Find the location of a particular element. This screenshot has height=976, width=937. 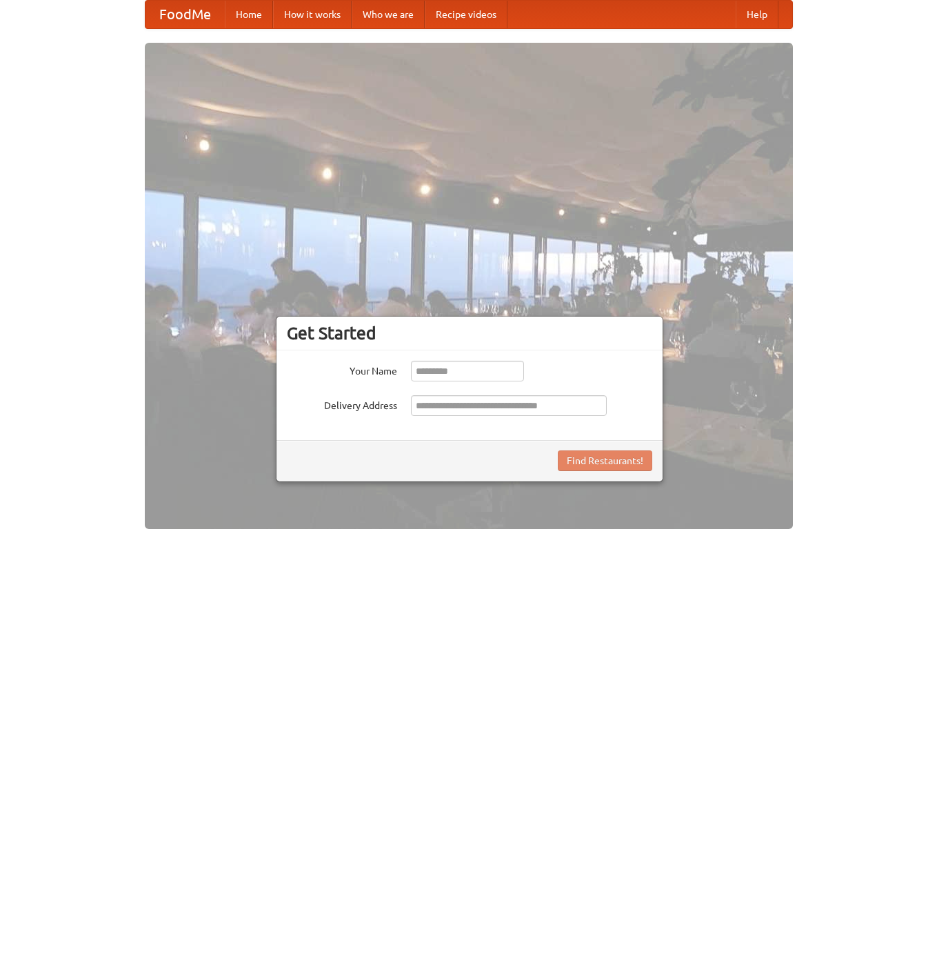

a: How it works is located at coordinates (312, 14).